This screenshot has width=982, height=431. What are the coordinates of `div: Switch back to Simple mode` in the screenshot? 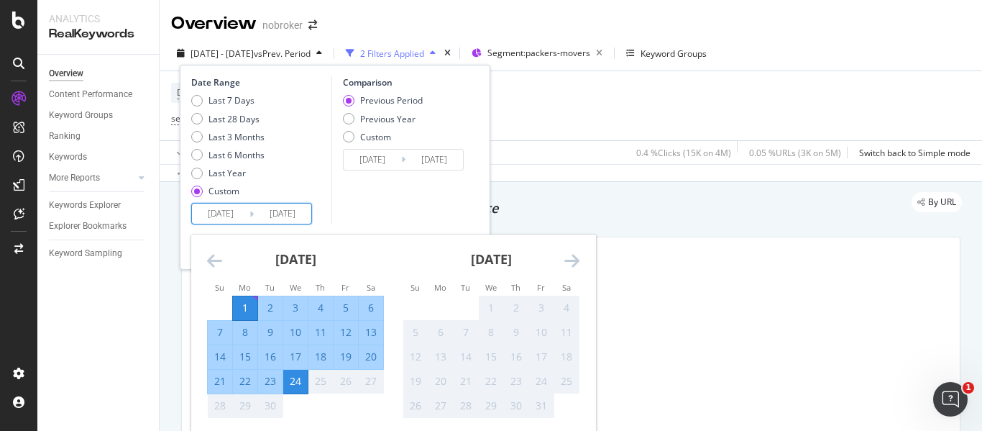 It's located at (914, 152).